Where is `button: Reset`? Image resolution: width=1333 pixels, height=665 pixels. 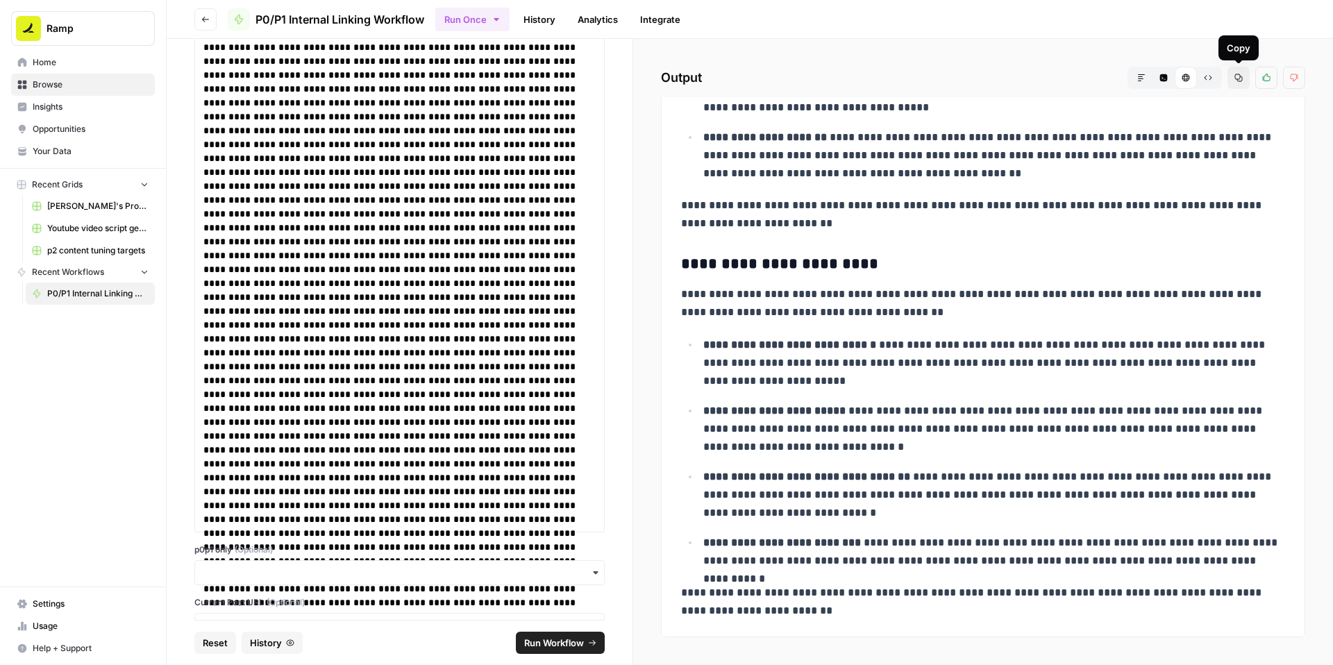
button: Reset is located at coordinates (215, 643).